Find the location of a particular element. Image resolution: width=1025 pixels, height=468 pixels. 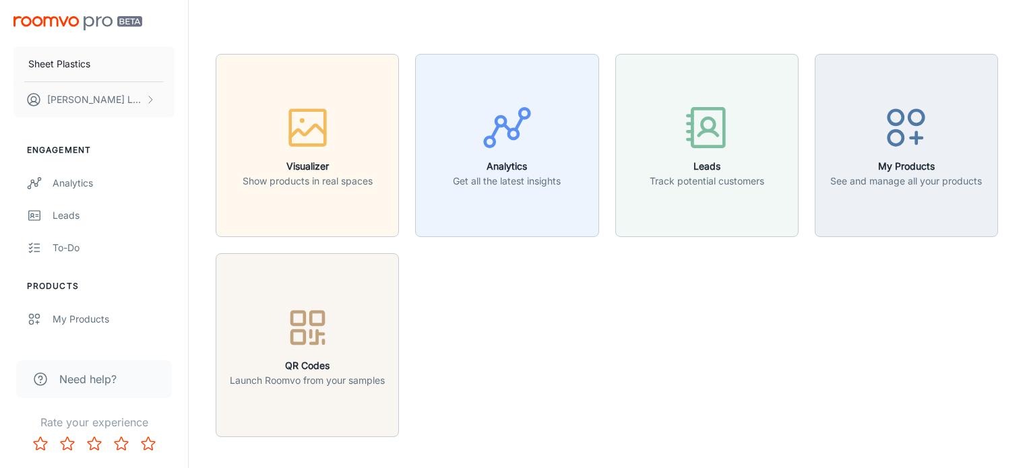

a: AnalyticsGet all the latest insights is located at coordinates (507, 145).